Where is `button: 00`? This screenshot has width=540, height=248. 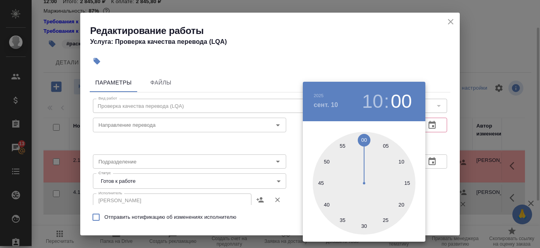 button: 00 is located at coordinates (402, 102).